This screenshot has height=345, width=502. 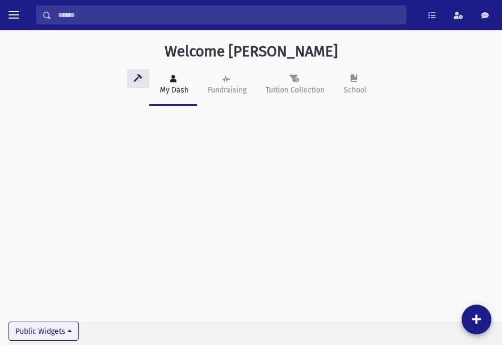 What do you see at coordinates (44, 331) in the screenshot?
I see `button: Public Widgets` at bounding box center [44, 331].